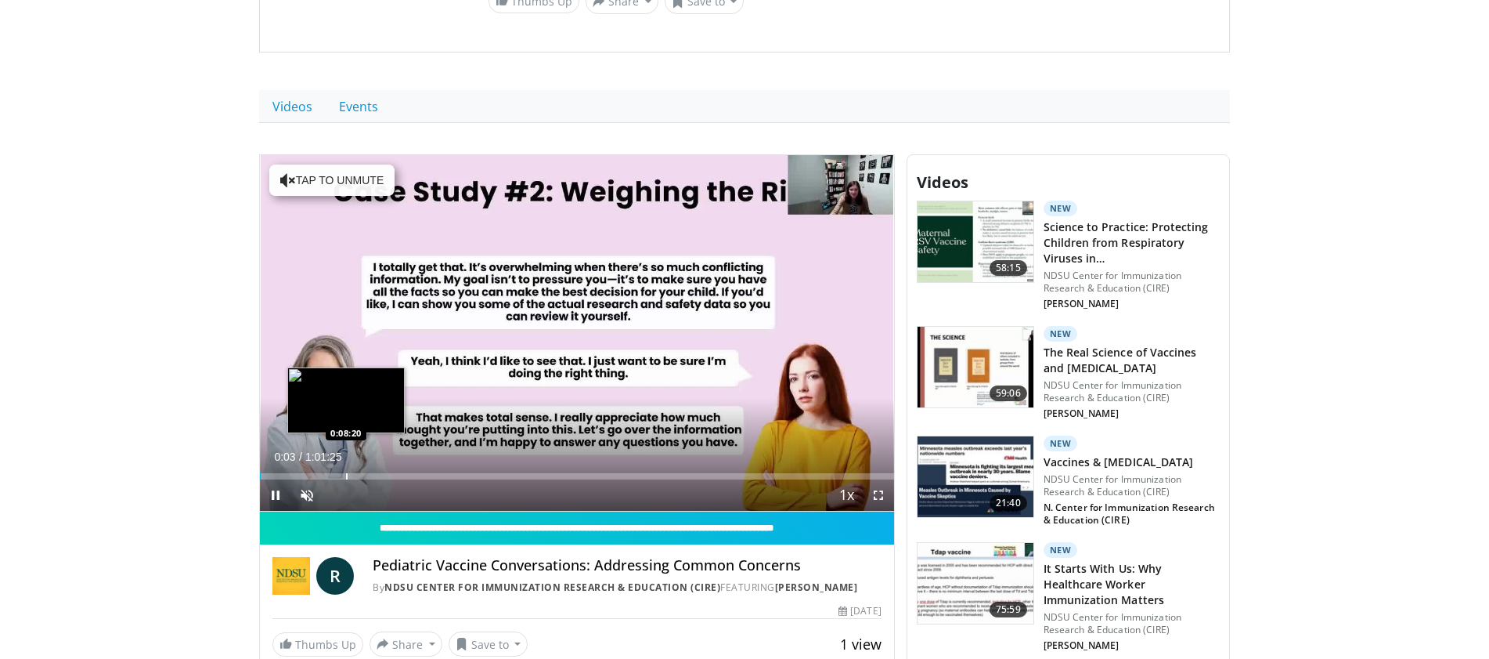  What do you see at coordinates (577, 334) in the screenshot?
I see `video-js: Video Player` at bounding box center [577, 334].